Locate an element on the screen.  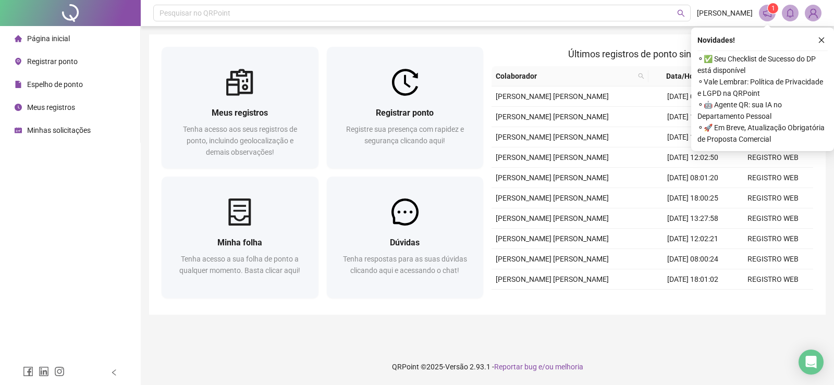
a: Minha folhaTenha acesso a sua folha de ponto a qualquer momento. Basta clicar aqui! is located at coordinates (240, 237).